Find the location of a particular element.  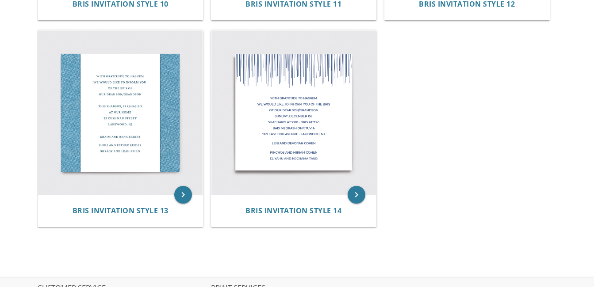

a: Bris Invitation Style 14 is located at coordinates (293, 211).